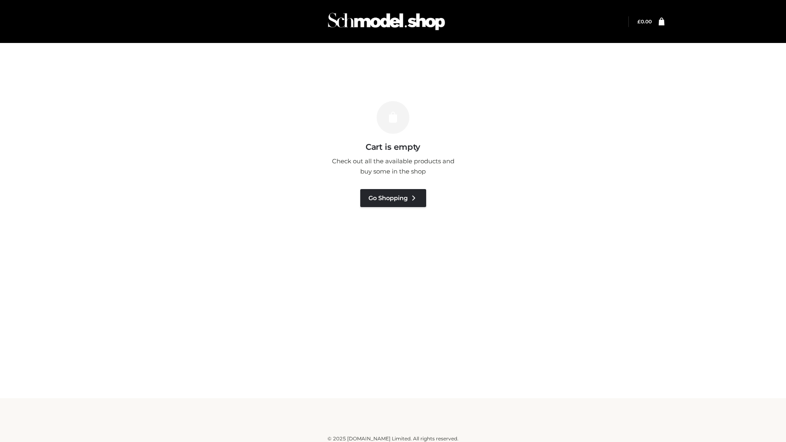 Image resolution: width=786 pixels, height=442 pixels. I want to click on a: Schmodel Admin 964, so click(387, 21).